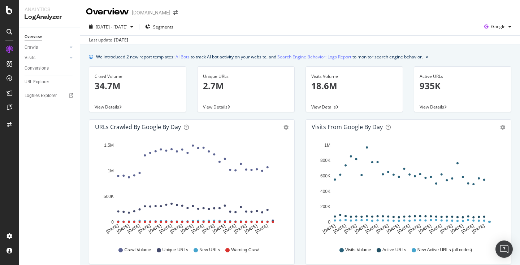  I want to click on div: Crawl Volume, so click(138, 77).